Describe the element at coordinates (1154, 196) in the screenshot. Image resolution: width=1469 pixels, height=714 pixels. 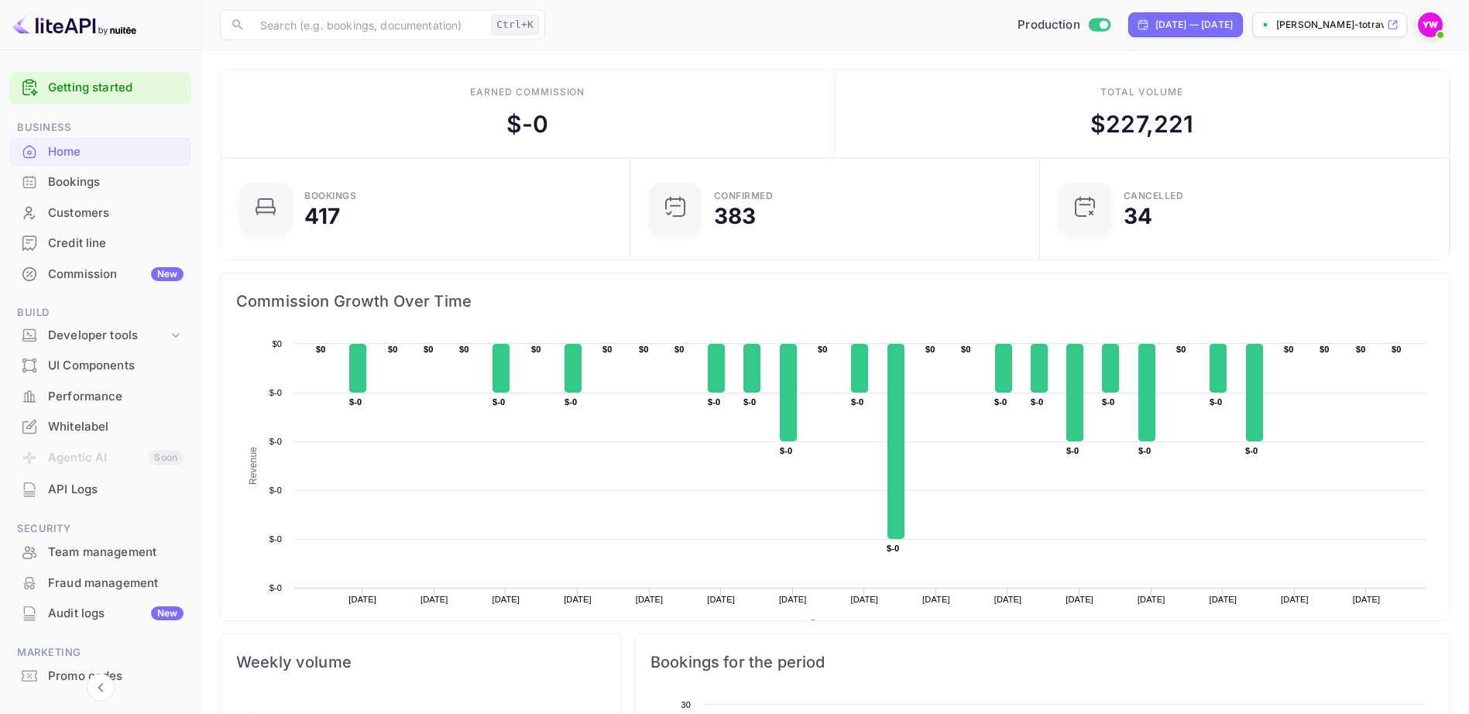
I see `div: CANCELLED` at that location.